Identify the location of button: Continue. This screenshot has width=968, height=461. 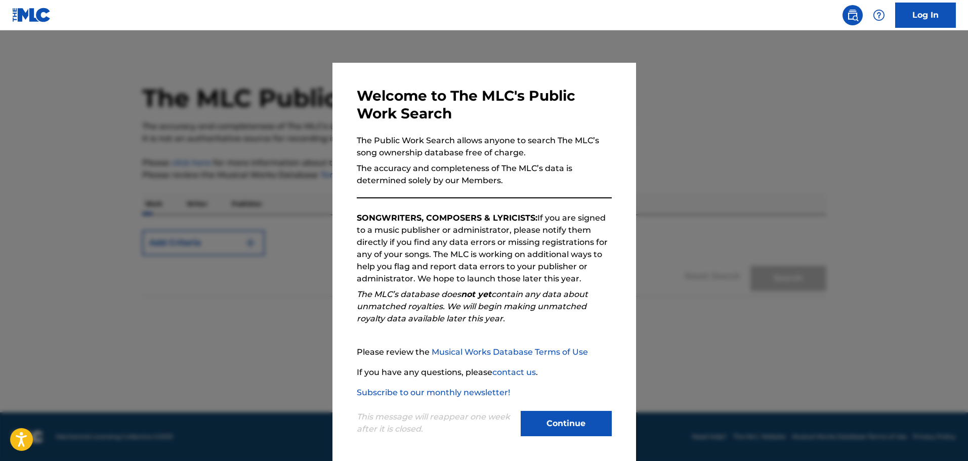
(567, 424).